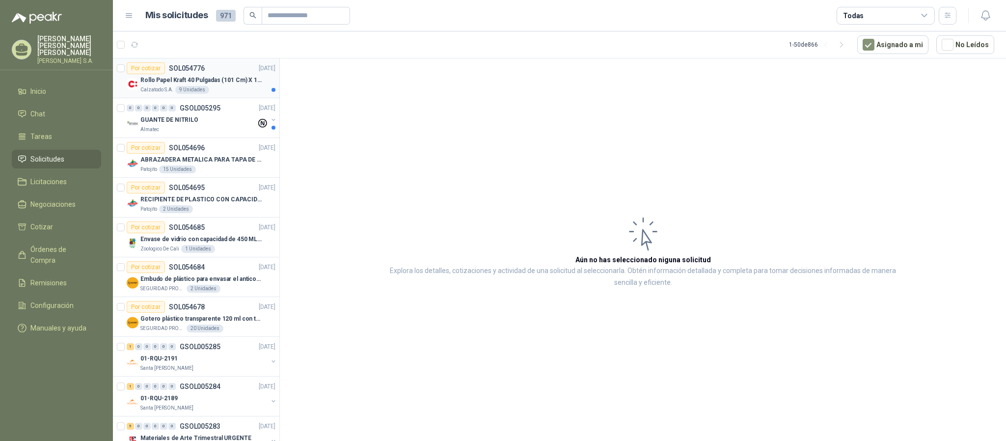  Describe the element at coordinates (201, 319) in the screenshot. I see `p: Gotero plástico transparente 120 ml con tapa de seguridad` at that location.